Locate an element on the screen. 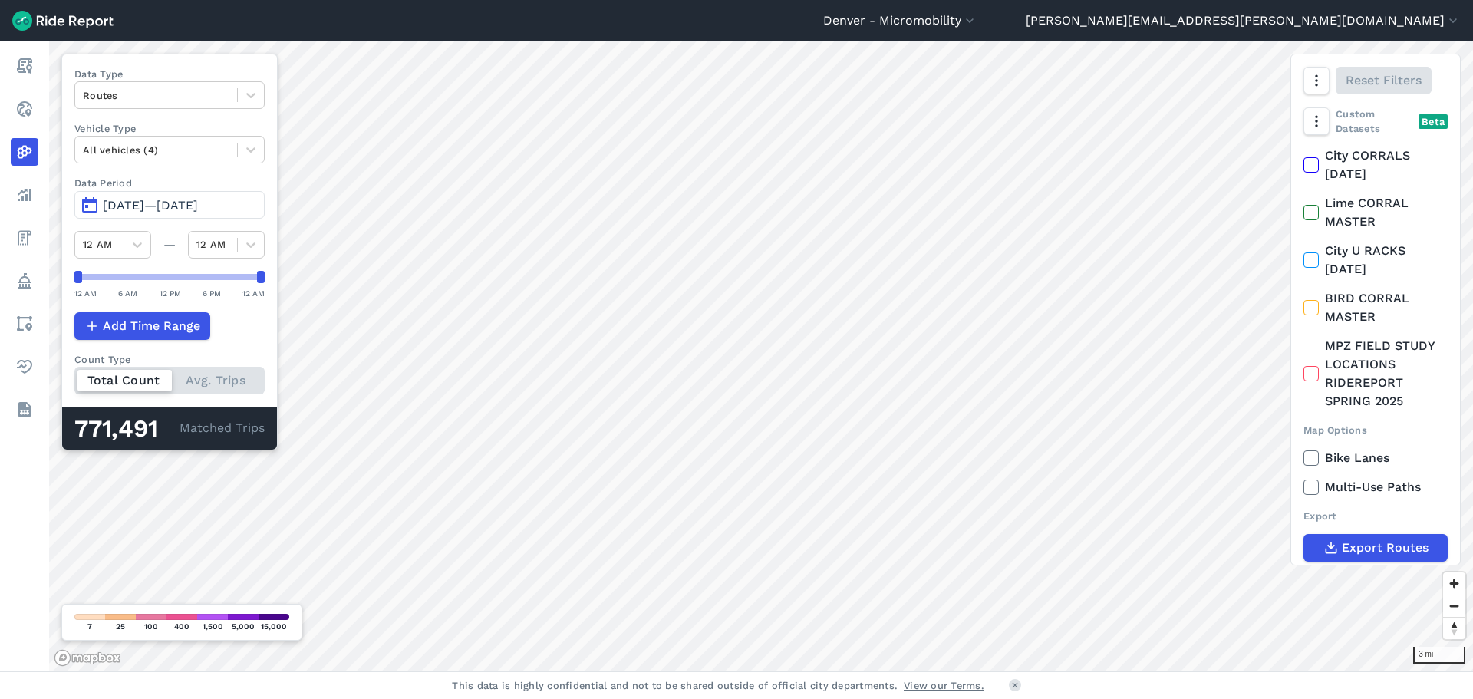 Image resolution: width=1473 pixels, height=699 pixels. div: Map Options is located at coordinates (1375, 430).